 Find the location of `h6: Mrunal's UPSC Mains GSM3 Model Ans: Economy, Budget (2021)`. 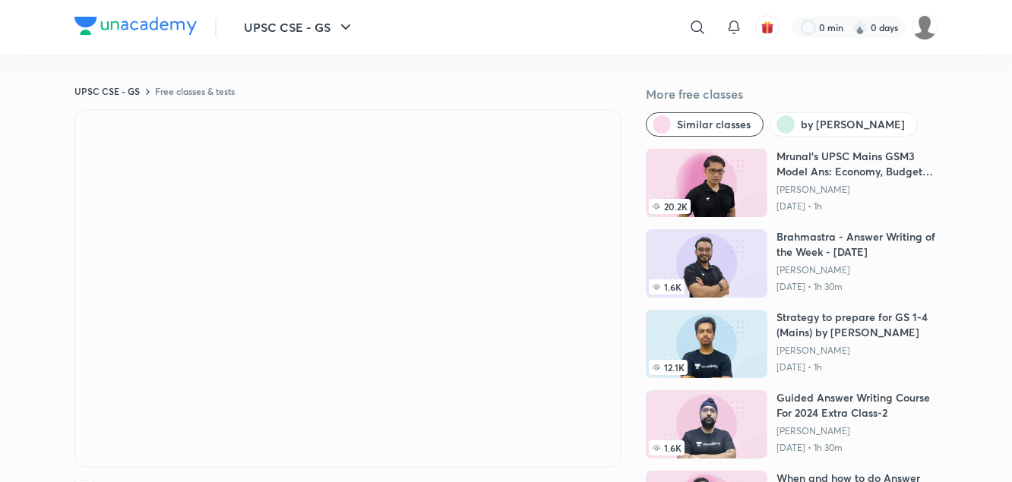

h6: Mrunal's UPSC Mains GSM3 Model Ans: Economy, Budget (2021) is located at coordinates (857, 164).